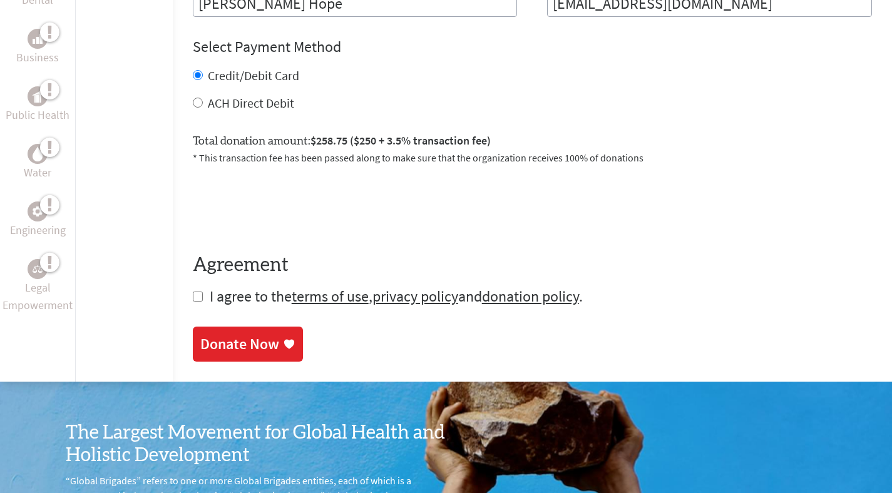  What do you see at coordinates (342, 141) in the screenshot?
I see `label: Total donation amount:` at bounding box center [342, 141].